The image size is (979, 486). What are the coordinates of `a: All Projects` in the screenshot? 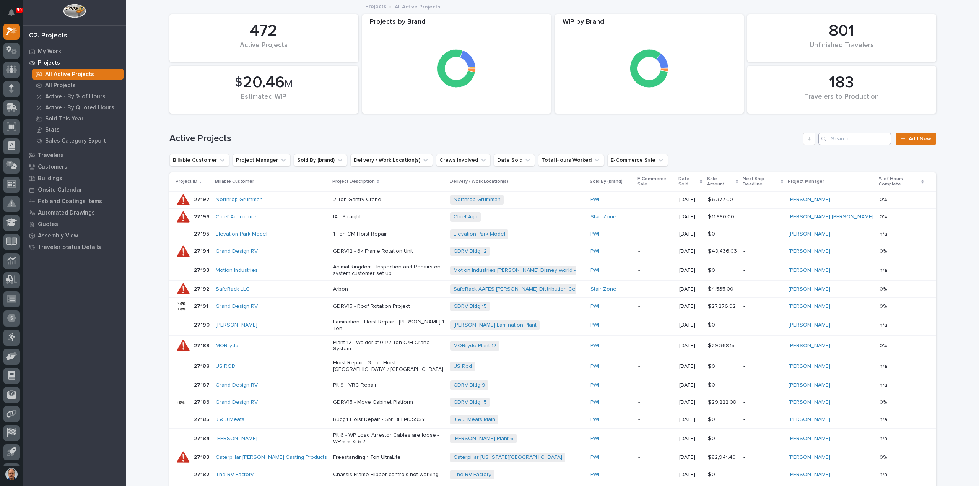 It's located at (78, 85).